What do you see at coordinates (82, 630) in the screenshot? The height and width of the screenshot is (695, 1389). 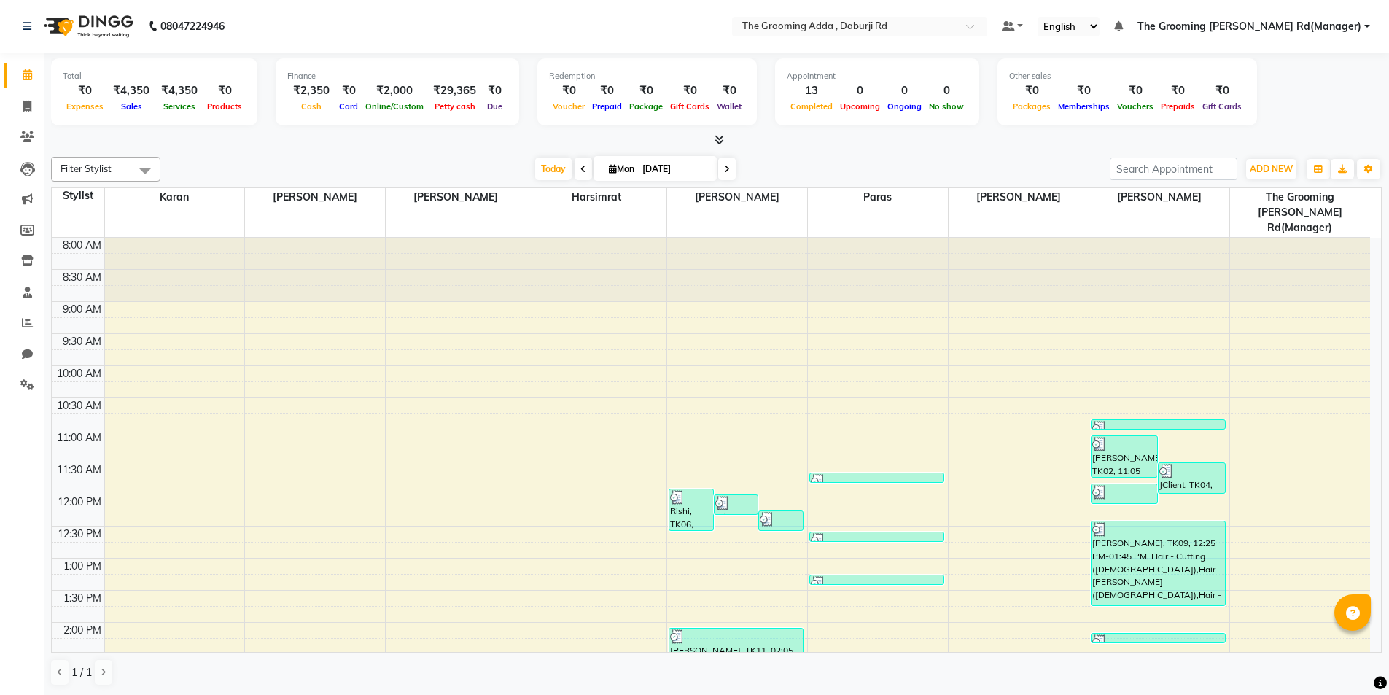 I see `div: 2:00 PM` at bounding box center [82, 630].